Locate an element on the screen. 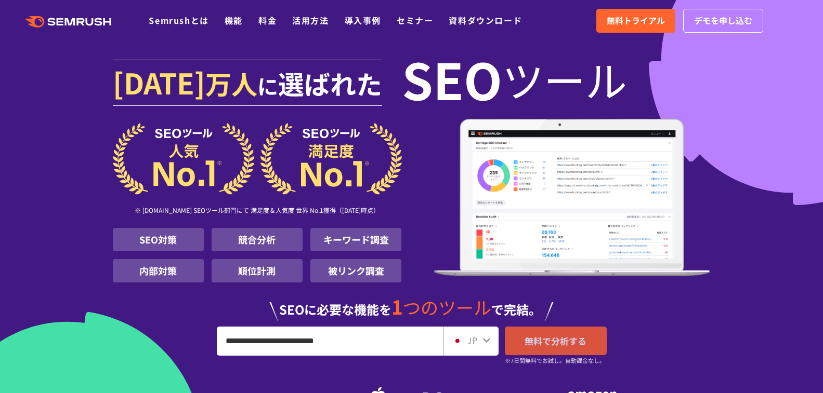  span: ツール is located at coordinates (564, 79).